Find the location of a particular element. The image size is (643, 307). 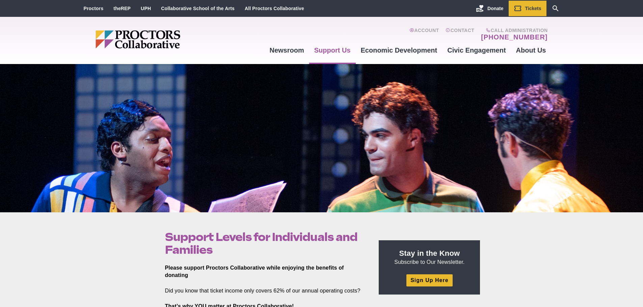

h1: Support Levels for Individuals and Families is located at coordinates (264, 244).